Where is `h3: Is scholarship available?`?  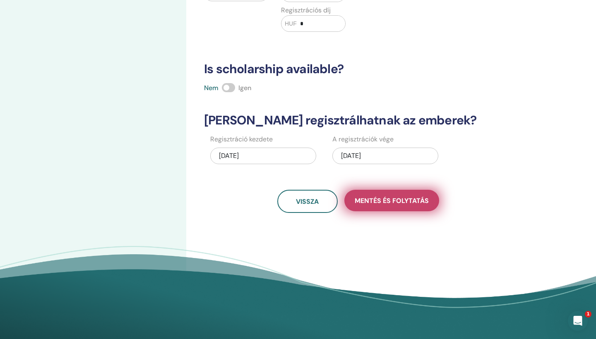 h3: Is scholarship available? is located at coordinates (358, 69).